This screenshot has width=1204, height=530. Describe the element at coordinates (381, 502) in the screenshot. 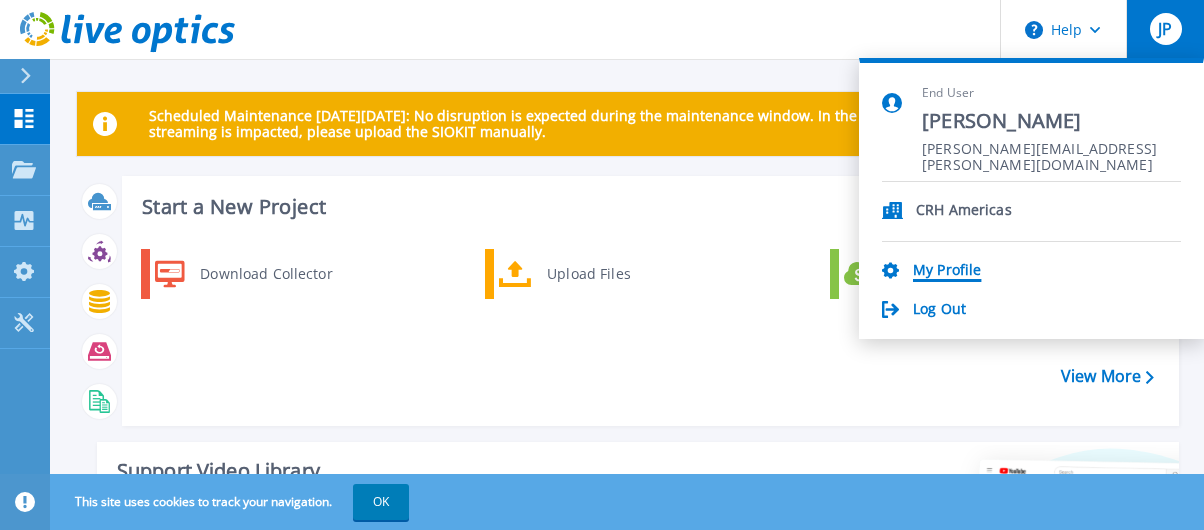

I see `button: OK` at that location.